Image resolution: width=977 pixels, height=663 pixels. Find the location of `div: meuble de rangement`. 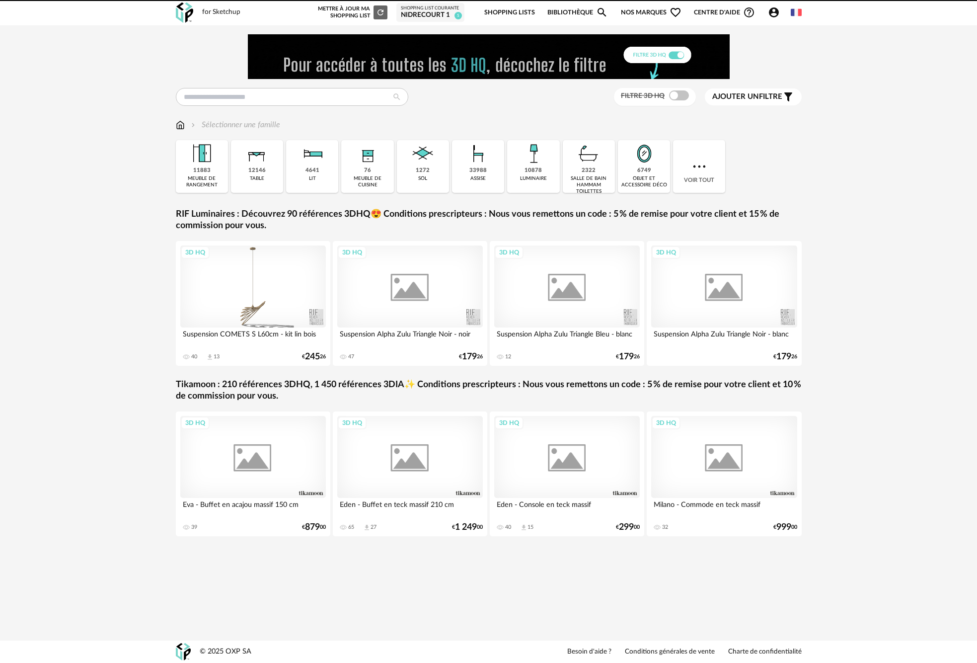

div: meuble de rangement is located at coordinates (202, 182).